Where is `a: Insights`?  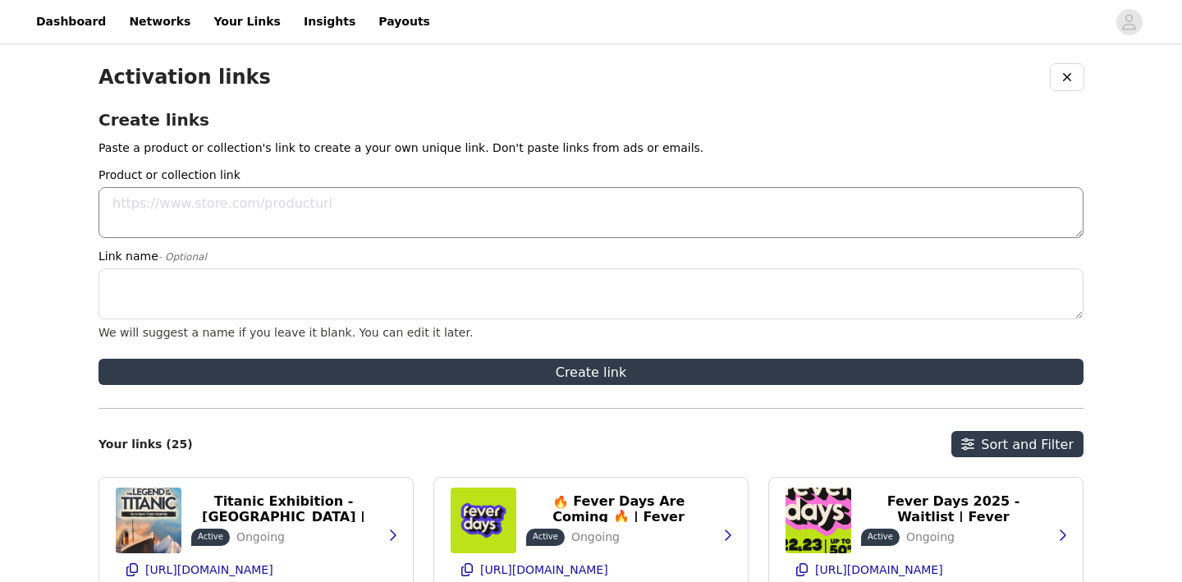
a: Insights is located at coordinates (329, 21).